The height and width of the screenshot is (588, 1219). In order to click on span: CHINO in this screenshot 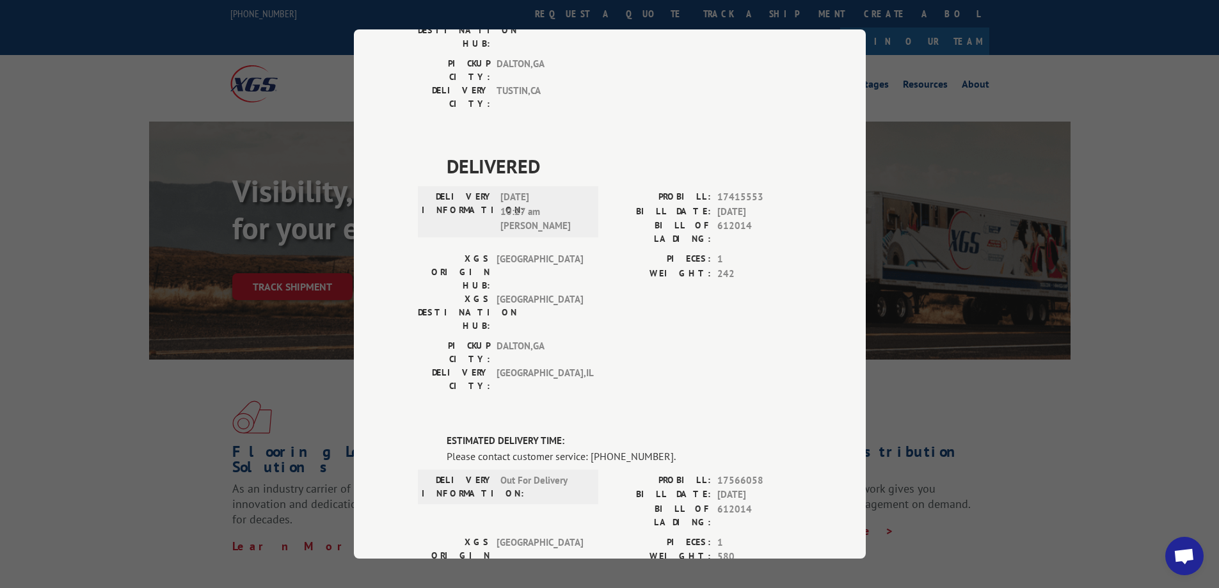, I will do `click(539, 30)`.